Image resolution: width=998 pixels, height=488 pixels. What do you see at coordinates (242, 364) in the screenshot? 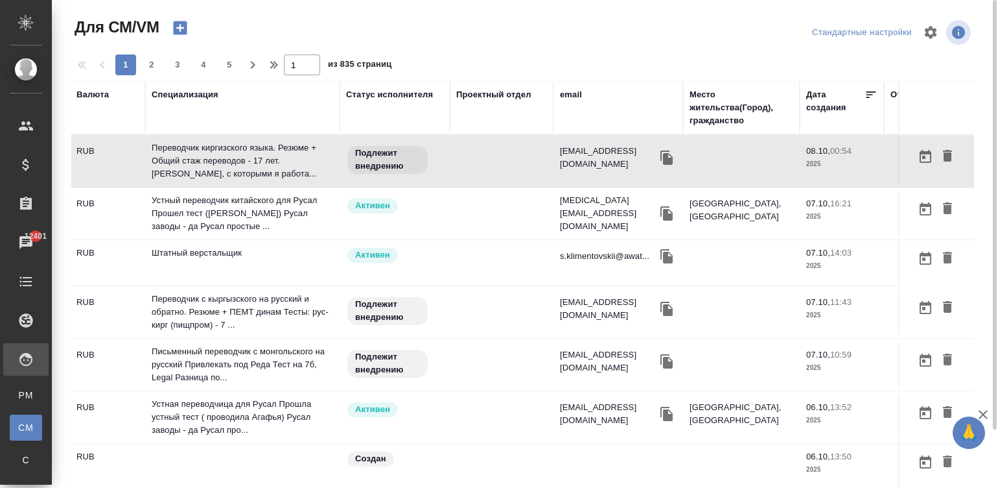
I see `p: Письменный переводчик с монгольского на русский Привлекать под Реда Тест на 7б, Legal Разница по...` at bounding box center [242, 364].